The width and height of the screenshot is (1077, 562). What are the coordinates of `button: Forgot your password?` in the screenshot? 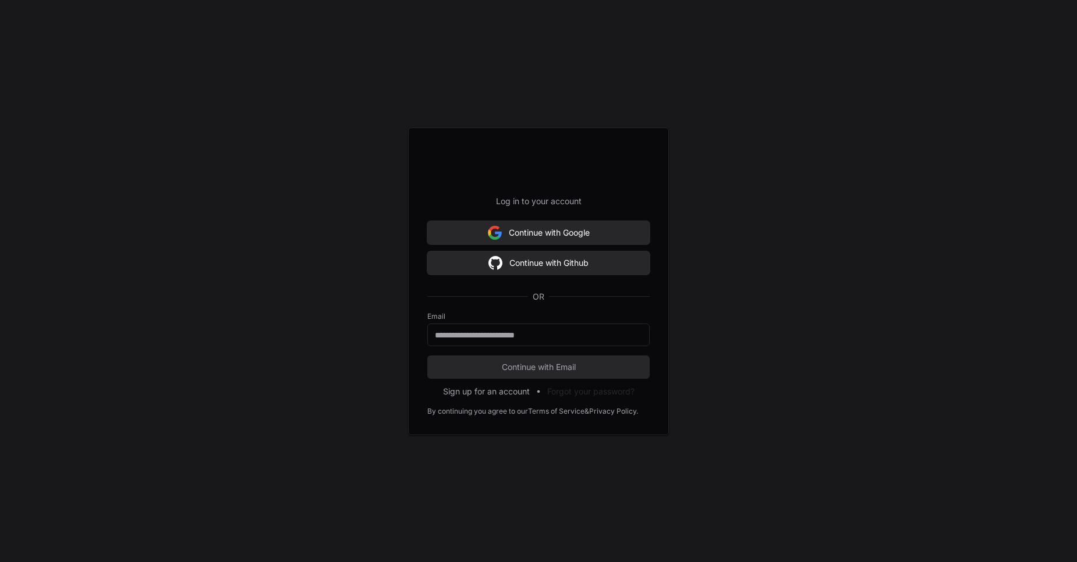 It's located at (591, 392).